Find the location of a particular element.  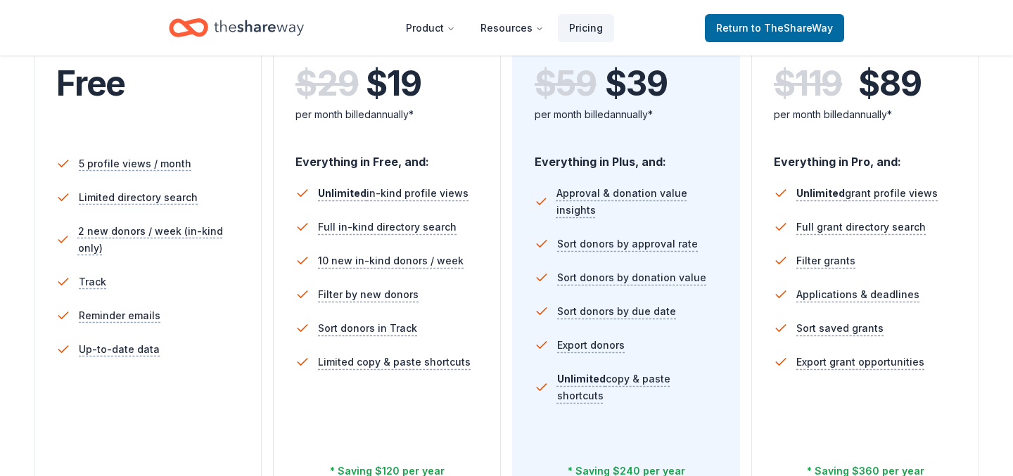

span: 5 profile views / month is located at coordinates (135, 164).